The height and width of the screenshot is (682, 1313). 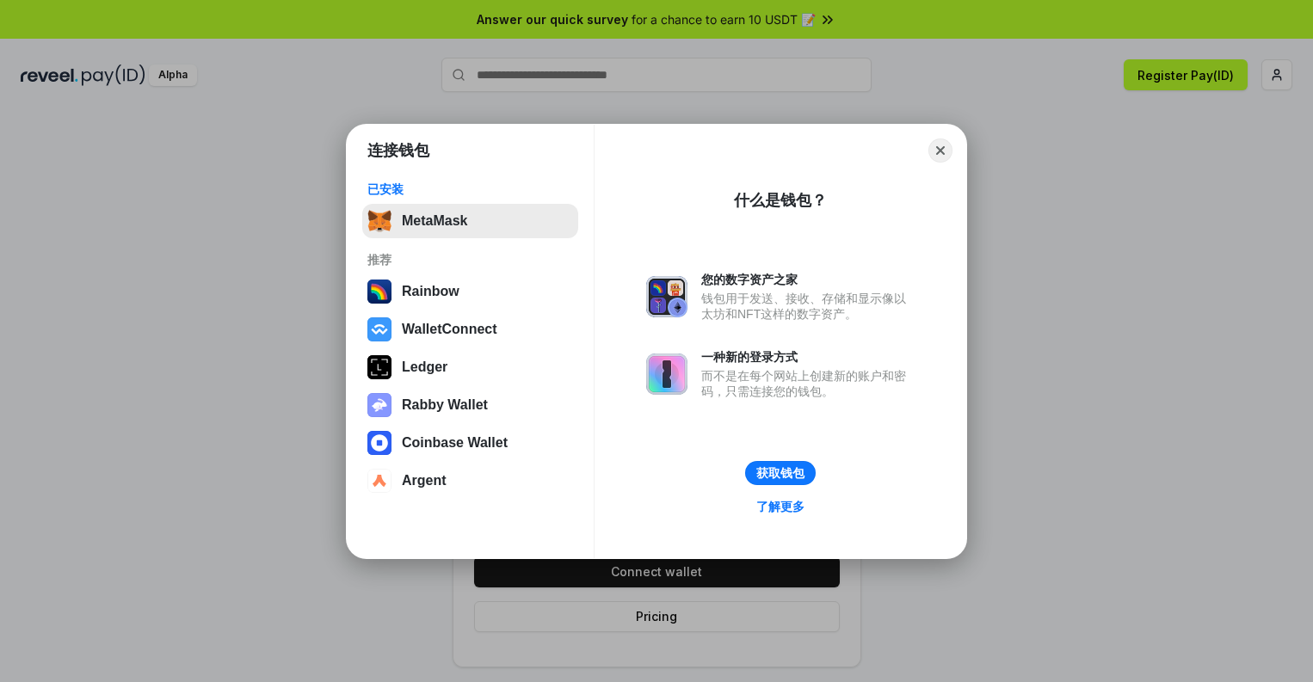 I want to click on button: 获取钱包, so click(x=780, y=473).